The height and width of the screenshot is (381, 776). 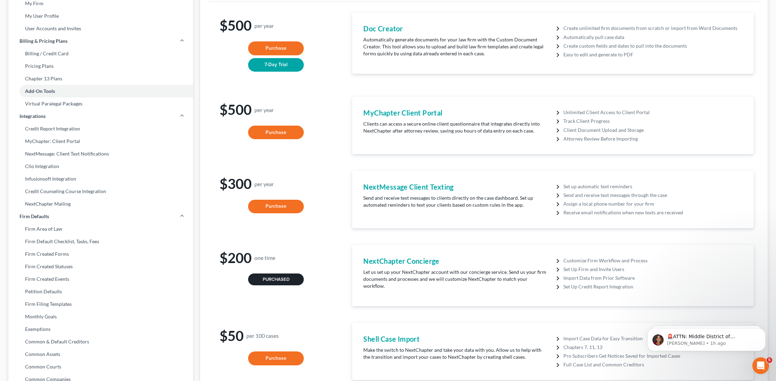 What do you see at coordinates (75, 30) in the screenshot?
I see `p: Message from Katie, sent 1h ago` at bounding box center [75, 30].